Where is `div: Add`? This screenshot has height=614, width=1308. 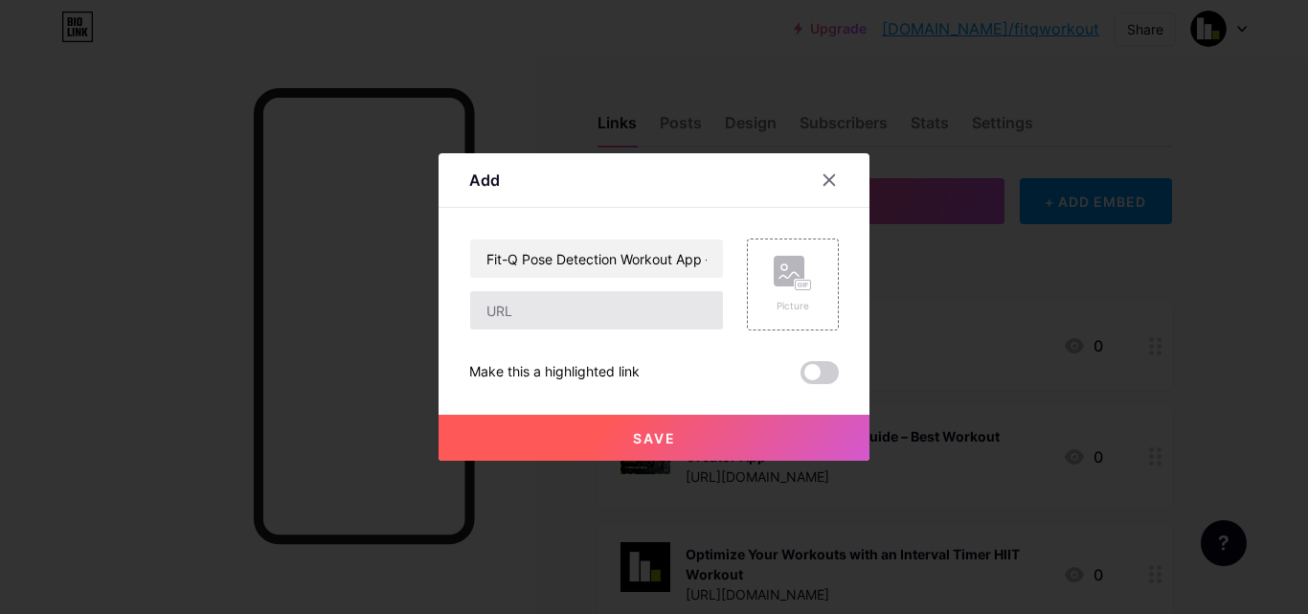 div: Add is located at coordinates (484, 180).